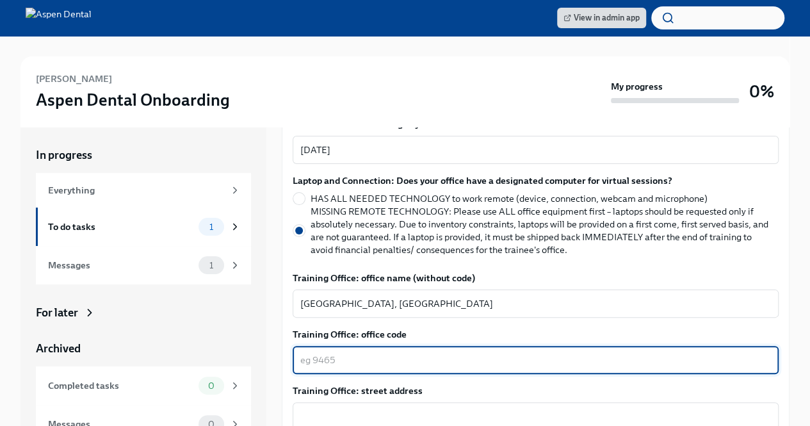 The image size is (810, 426). What do you see at coordinates (539, 230) in the screenshot?
I see `span: MISSING REMOTE TECHNOLOGY: Please use ALL office equipment first – laptops should be requested on...` at bounding box center [539, 230].